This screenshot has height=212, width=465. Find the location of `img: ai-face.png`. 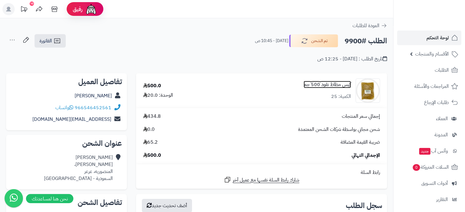

img: ai-face.png is located at coordinates (91, 9).